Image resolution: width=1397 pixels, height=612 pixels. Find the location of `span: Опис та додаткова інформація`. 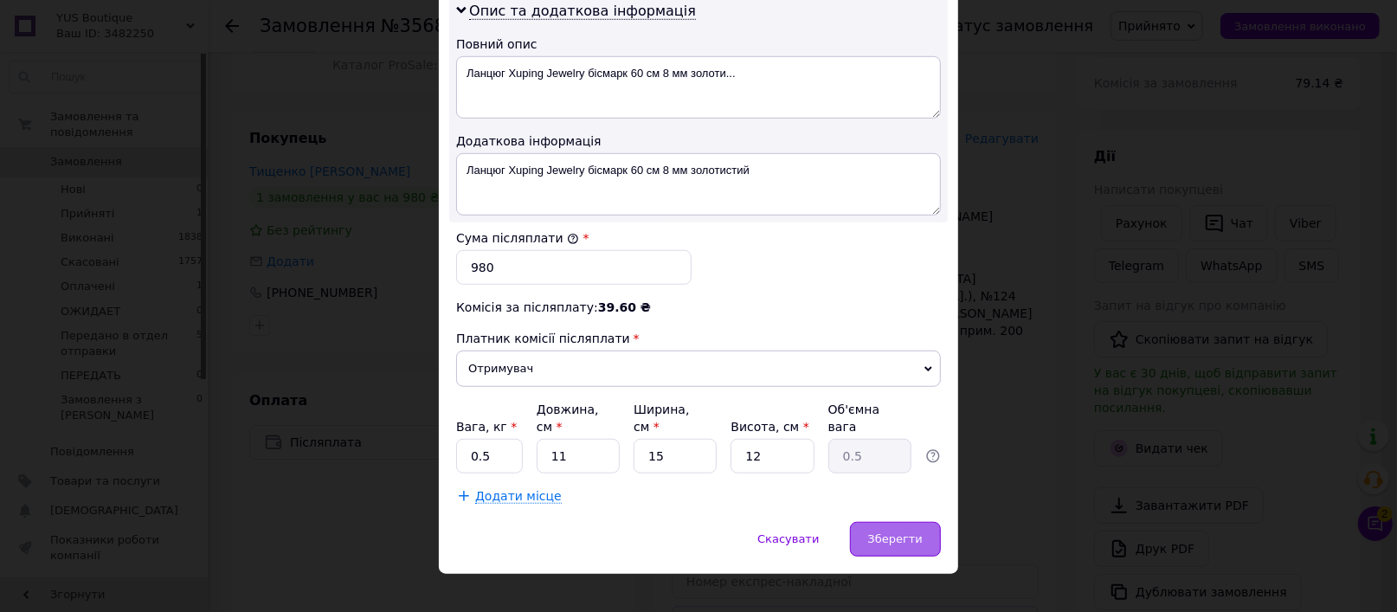

span: Опис та додаткова інформація is located at coordinates (582, 11).